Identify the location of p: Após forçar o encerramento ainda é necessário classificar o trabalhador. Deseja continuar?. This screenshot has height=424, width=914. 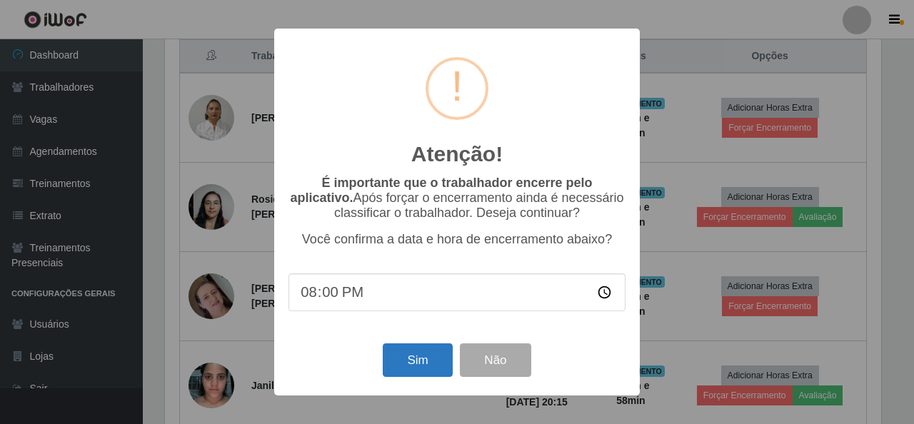
(457, 198).